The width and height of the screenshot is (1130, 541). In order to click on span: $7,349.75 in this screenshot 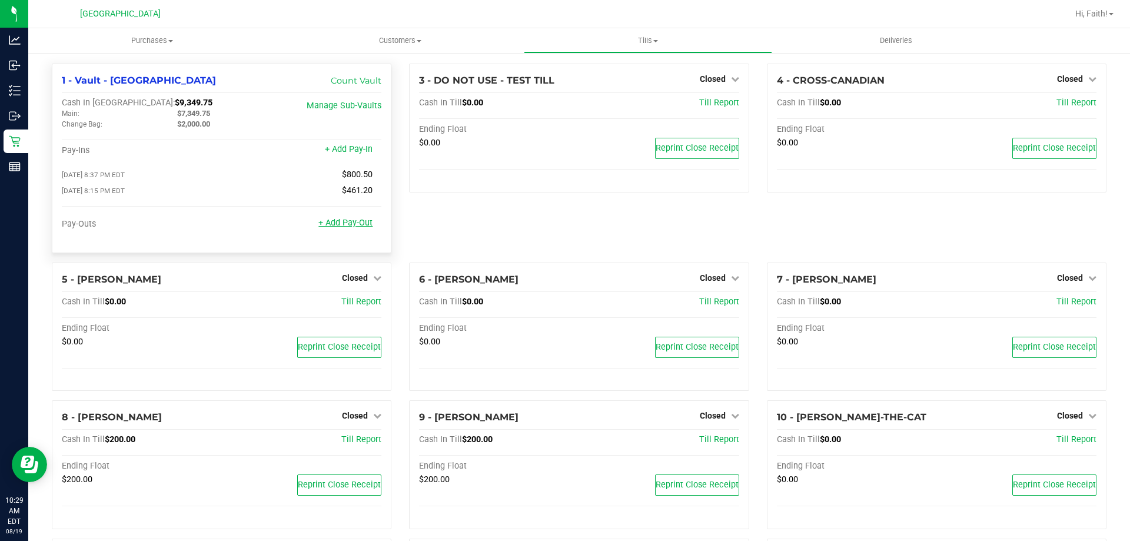, I will do `click(194, 113)`.